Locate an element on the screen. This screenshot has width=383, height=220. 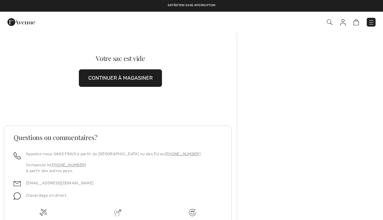
h3: Questions ou commentaires? is located at coordinates (118, 138).